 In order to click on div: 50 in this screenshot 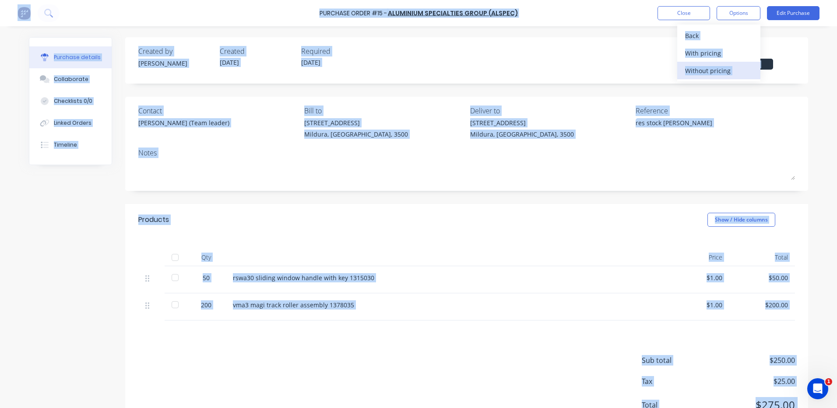, I will do `click(206, 278)`.